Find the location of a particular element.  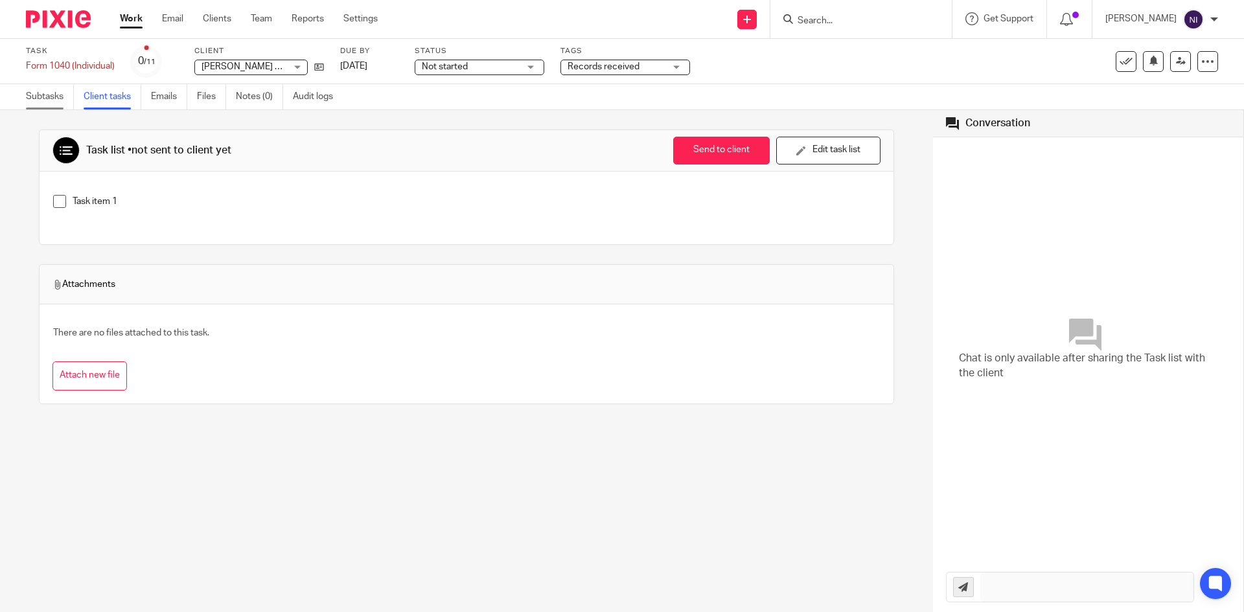

a: Files is located at coordinates (211, 97).